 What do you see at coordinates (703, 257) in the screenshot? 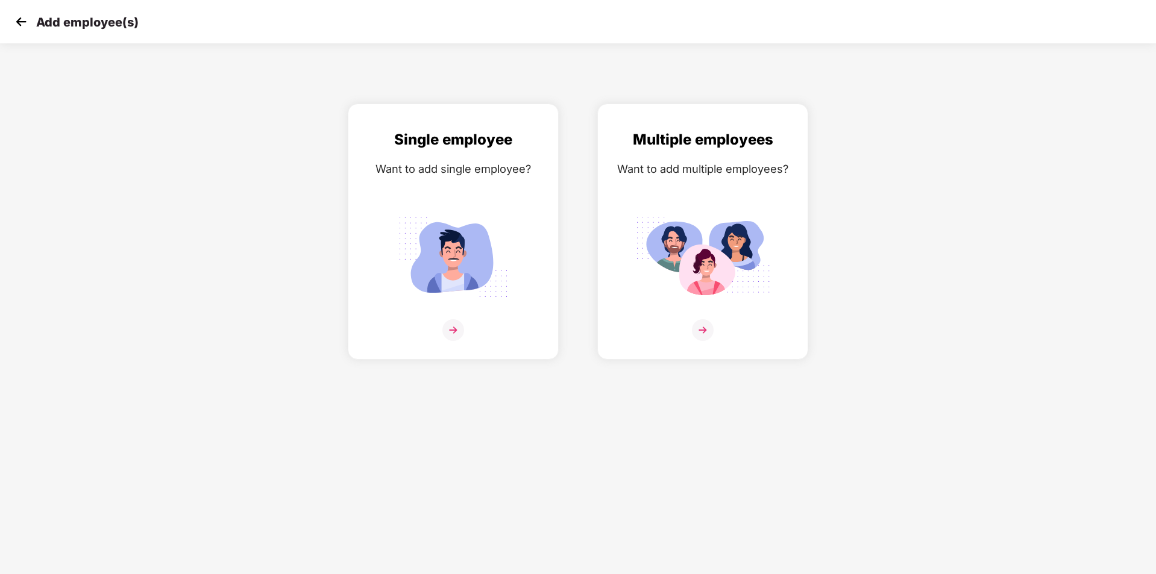
I see `img: svg+xml;base64,PHN2ZyB4bWxucz0iaHR0cDovL3d3dy53My5vcmcvMjAwMC9zdmciIGlkPSJNdWx0aXBsZV9lbXBsb3llZS...` at bounding box center [703, 257].